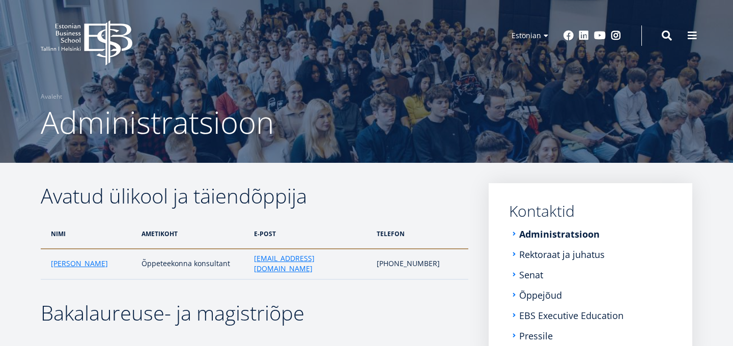 Image resolution: width=733 pixels, height=346 pixels. What do you see at coordinates (590, 211) in the screenshot?
I see `a: Kontaktid` at bounding box center [590, 211].